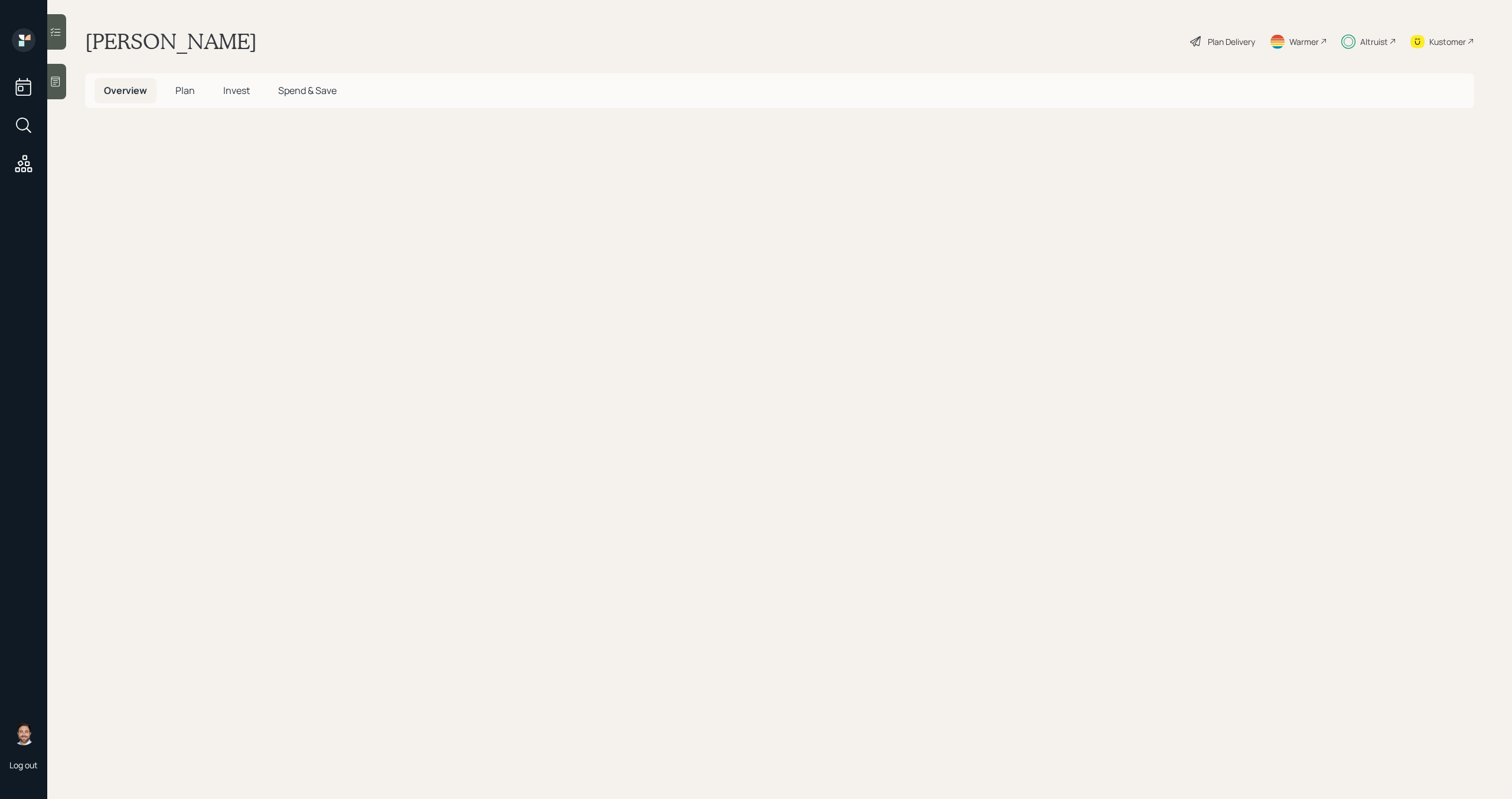  What do you see at coordinates (23, 733) in the screenshot?
I see `img: michael-russo-headshot.png` at bounding box center [23, 733].